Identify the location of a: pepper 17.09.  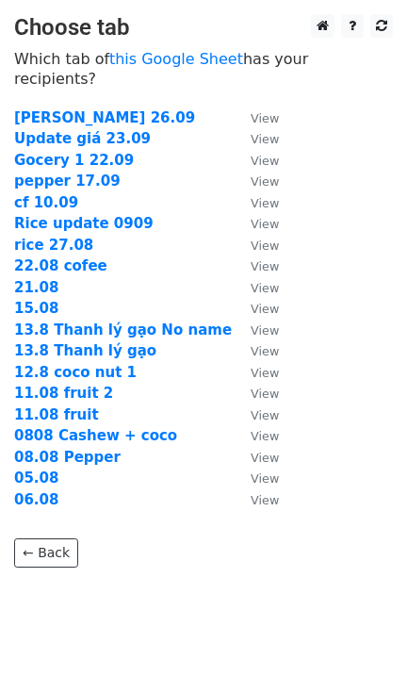
(67, 181).